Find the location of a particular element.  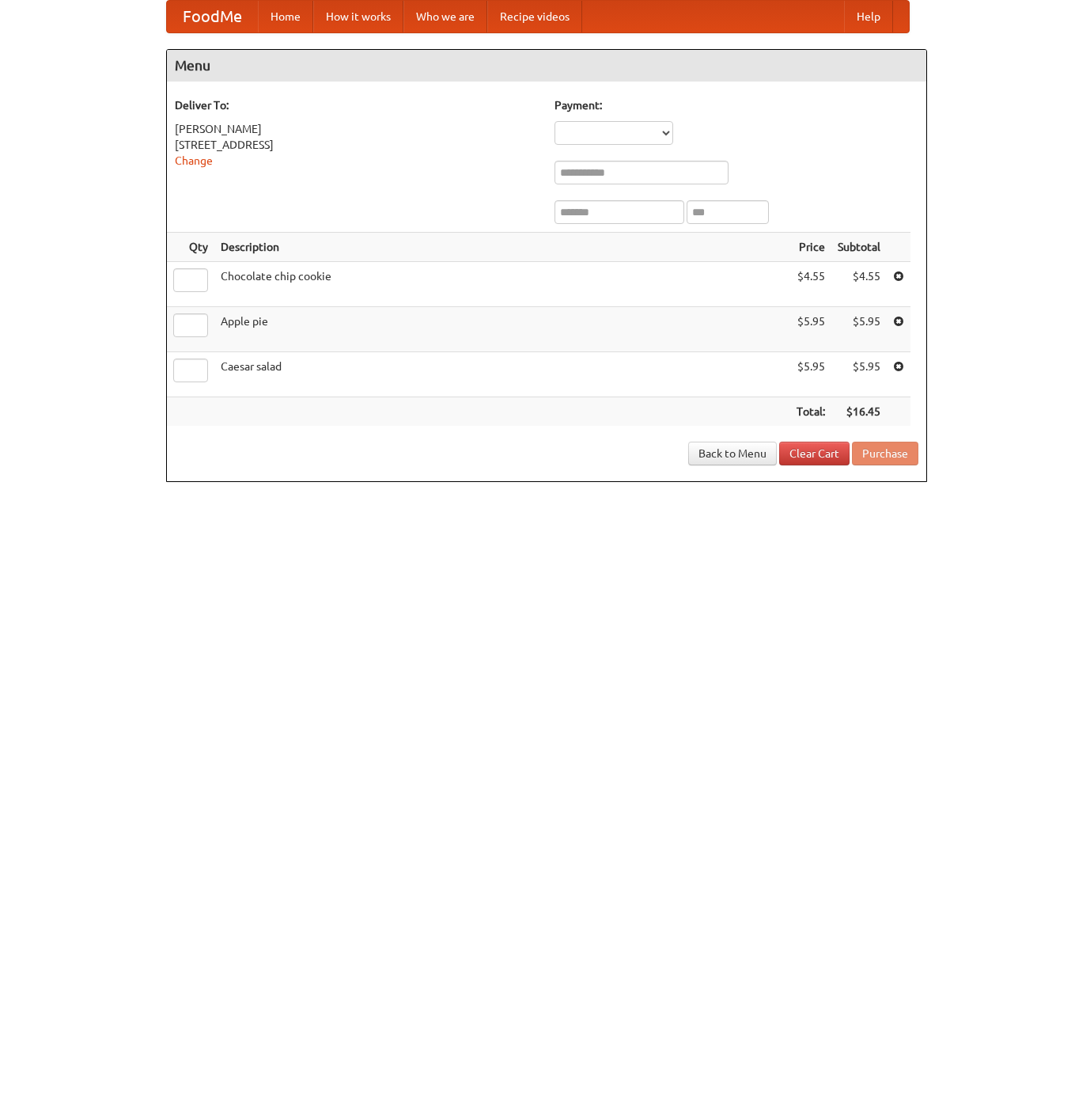

a: Change is located at coordinates (194, 161).